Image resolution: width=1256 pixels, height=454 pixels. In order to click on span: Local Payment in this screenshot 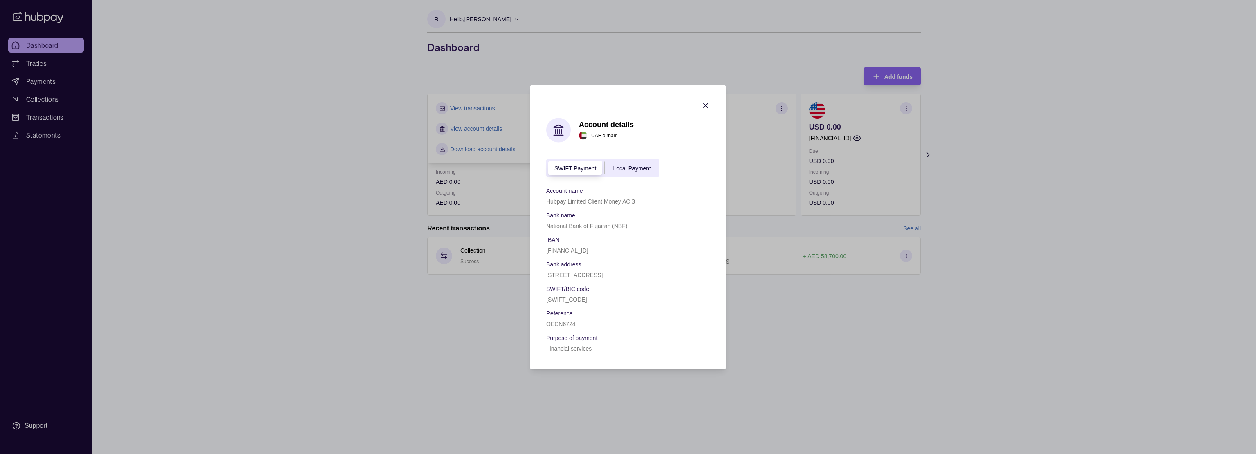, I will do `click(632, 168)`.